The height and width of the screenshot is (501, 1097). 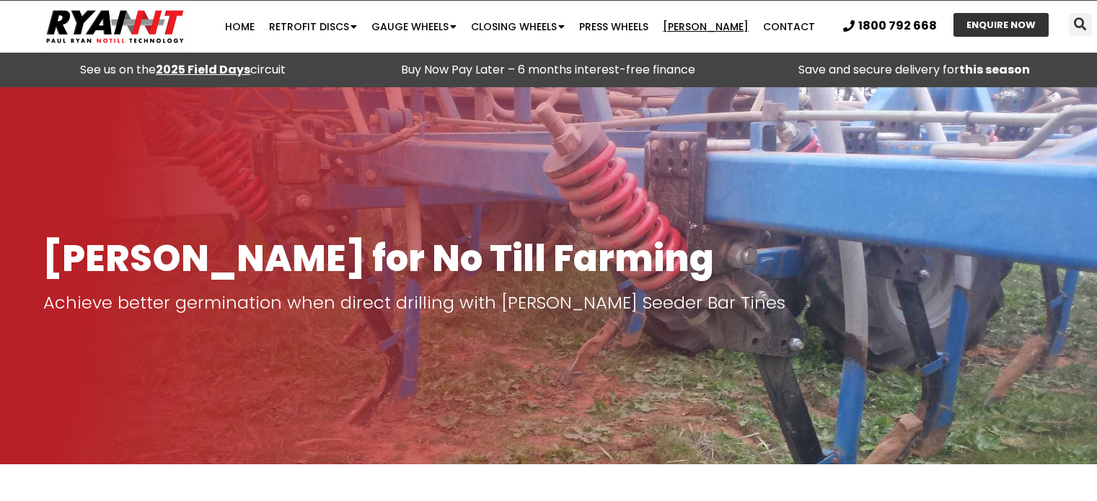 What do you see at coordinates (182, 70) in the screenshot?
I see `div: See us on the circuit` at bounding box center [182, 70].